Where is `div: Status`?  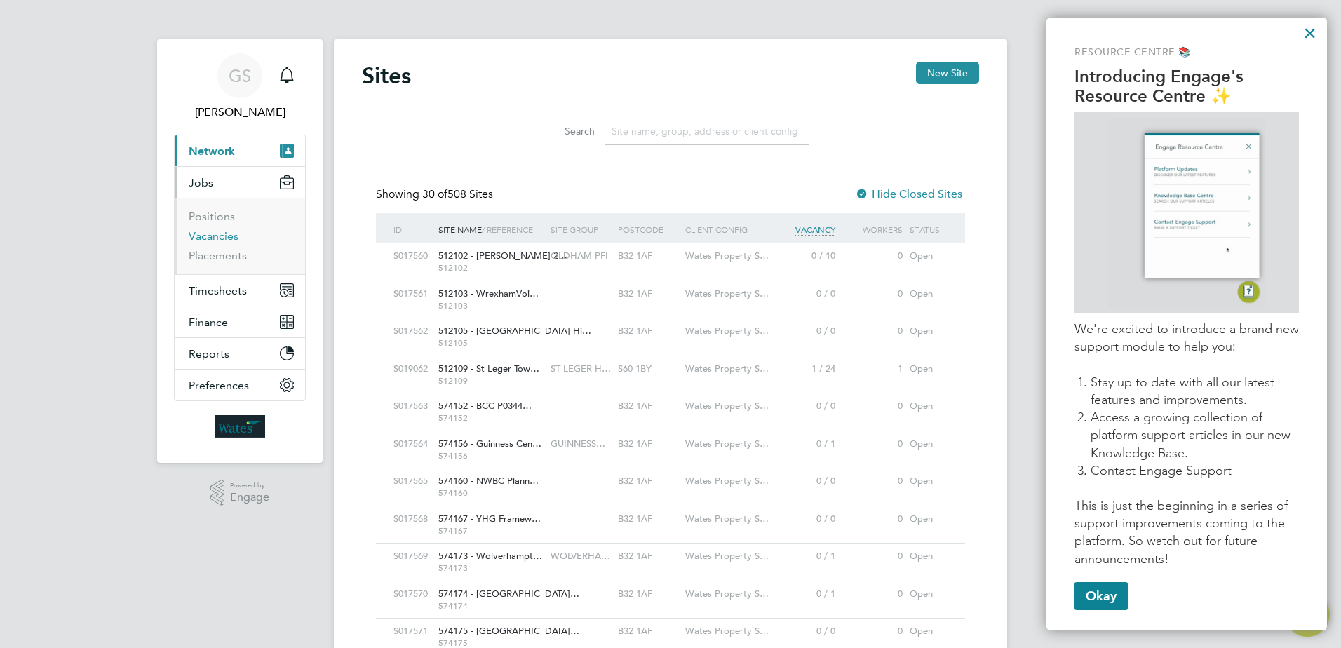 div: Status is located at coordinates (929, 229).